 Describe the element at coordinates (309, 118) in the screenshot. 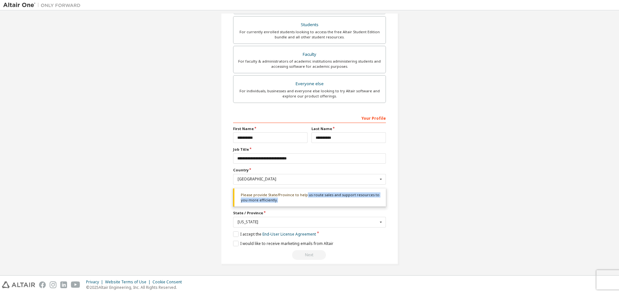

I see `div: Your Profile` at that location.